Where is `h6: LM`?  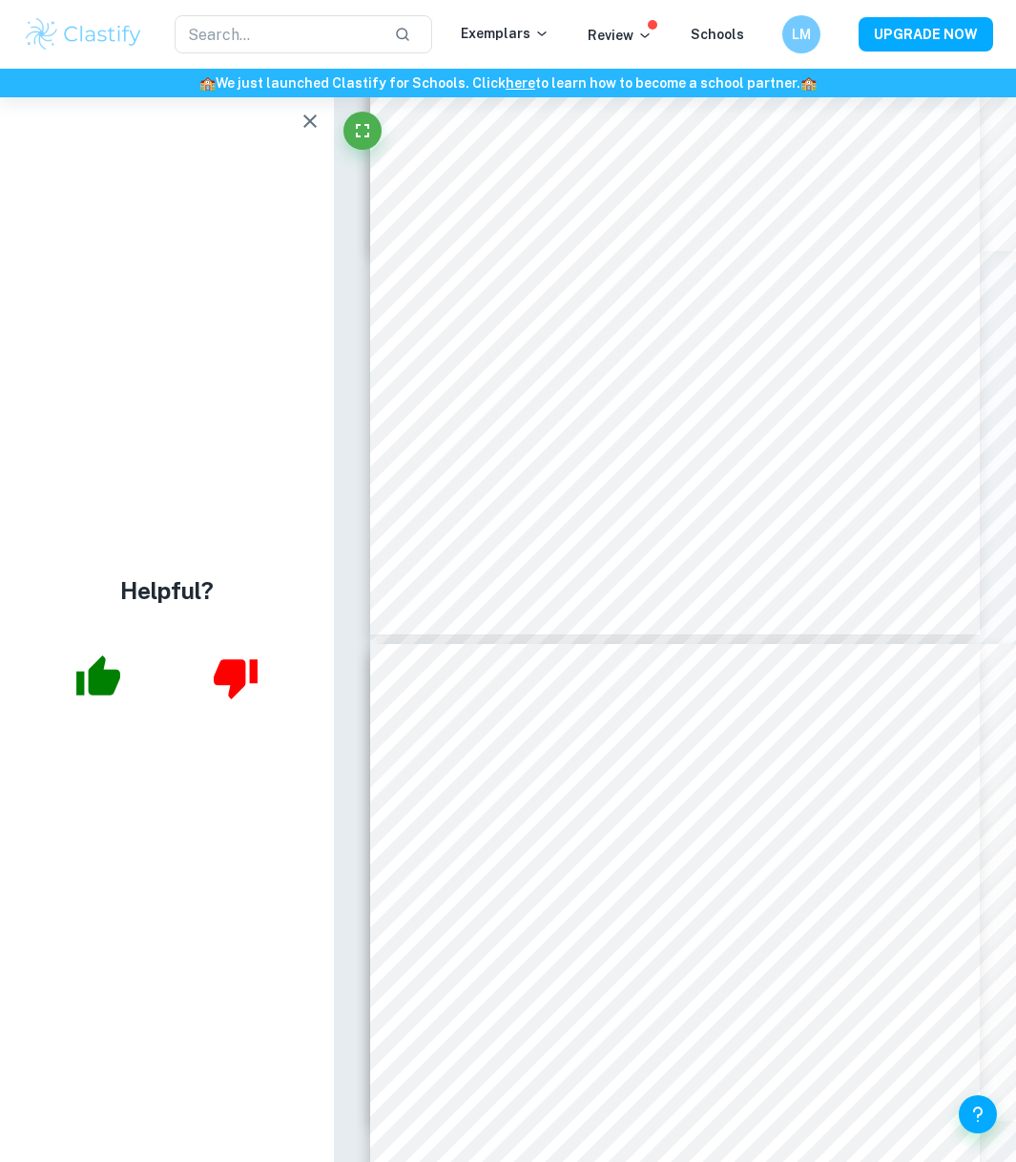 h6: LM is located at coordinates (801, 34).